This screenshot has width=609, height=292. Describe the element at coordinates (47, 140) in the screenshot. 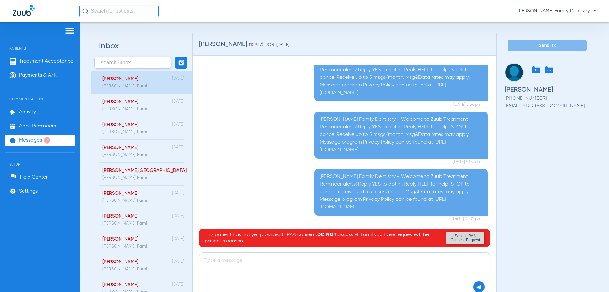

I see `span: 7` at that location.